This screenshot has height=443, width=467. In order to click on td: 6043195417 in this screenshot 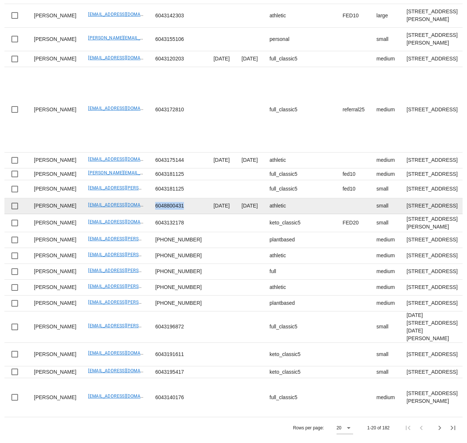, I will do `click(178, 372)`.